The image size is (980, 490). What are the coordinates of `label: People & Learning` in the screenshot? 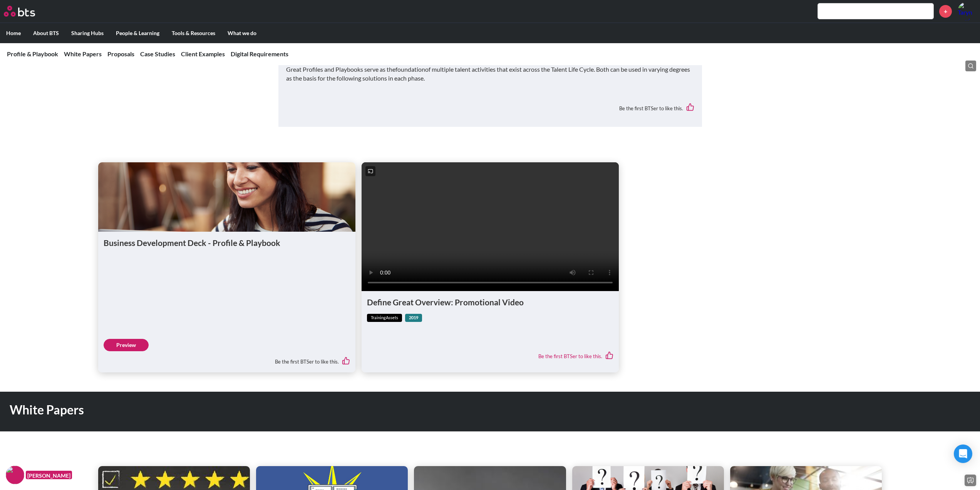 It's located at (138, 33).